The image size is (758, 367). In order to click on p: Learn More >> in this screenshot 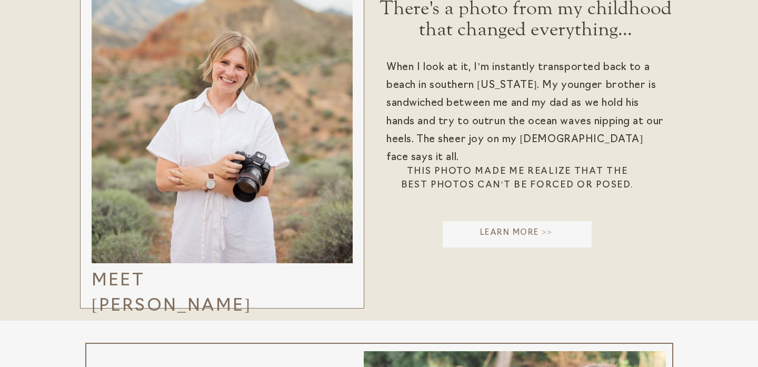, I will do `click(516, 235)`.